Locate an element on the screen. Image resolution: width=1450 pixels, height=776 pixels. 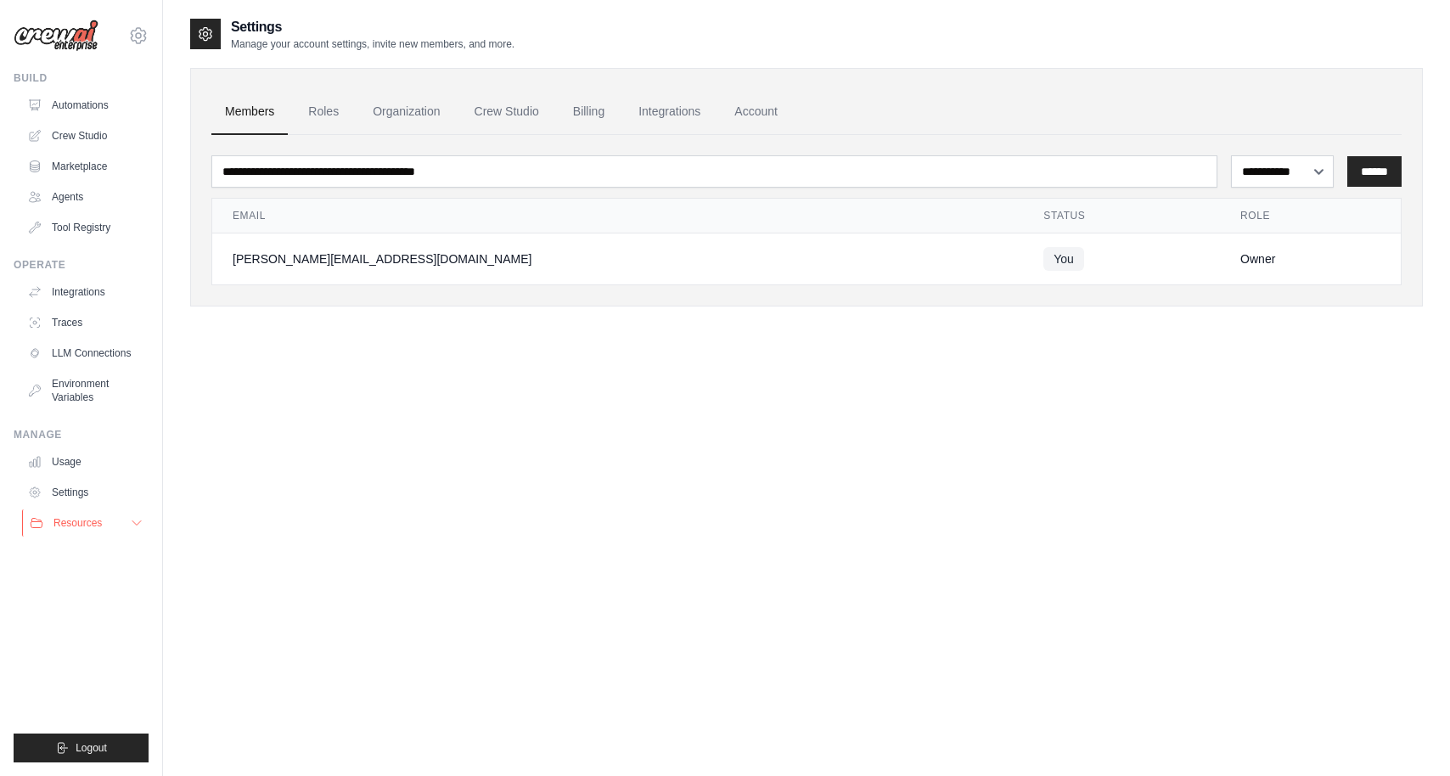
a: Billing is located at coordinates (588, 112).